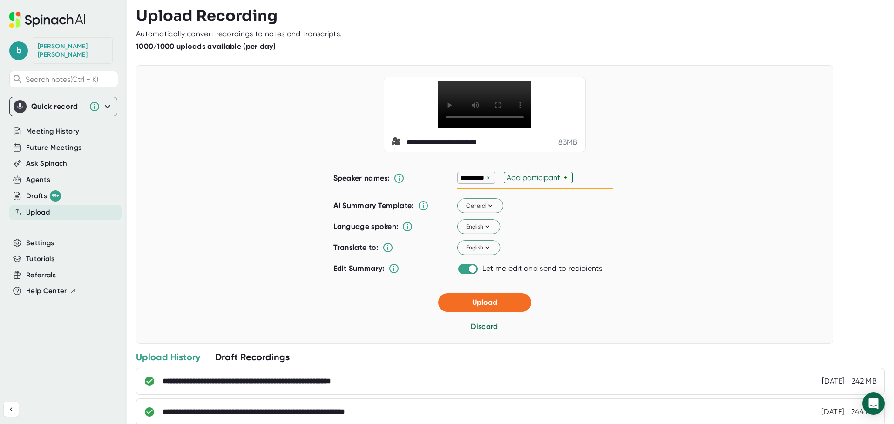 This screenshot has height=424, width=894. I want to click on button: Settings, so click(40, 243).